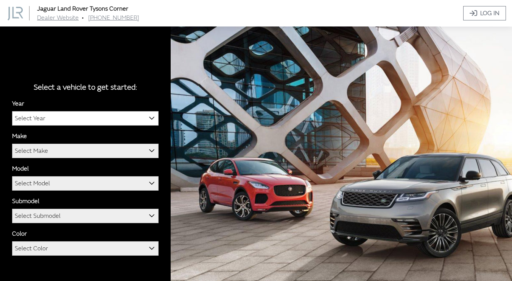 Image resolution: width=512 pixels, height=281 pixels. Describe the element at coordinates (485, 13) in the screenshot. I see `a: Log In` at that location.